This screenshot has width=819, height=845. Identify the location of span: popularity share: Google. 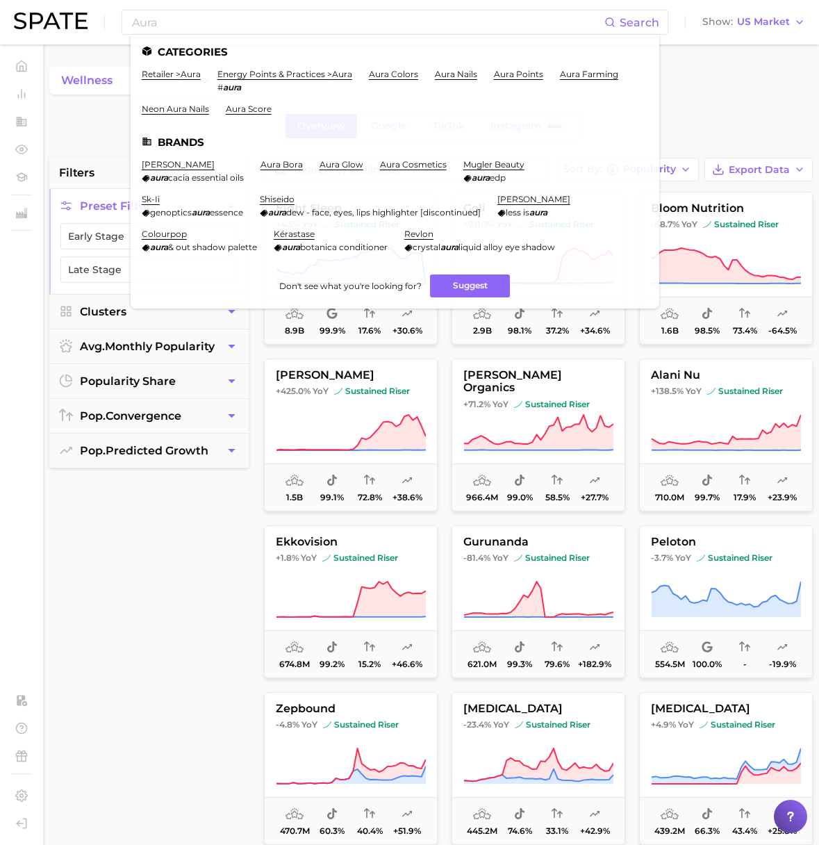
(332, 314).